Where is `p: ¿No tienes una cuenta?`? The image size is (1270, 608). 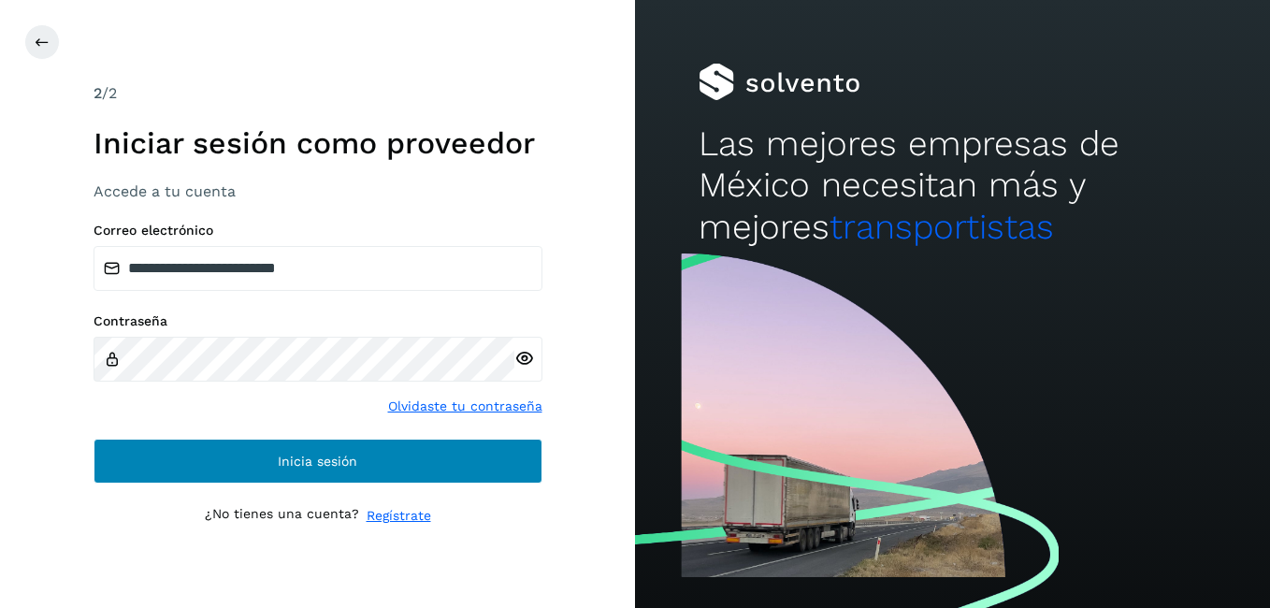 p: ¿No tienes una cuenta? is located at coordinates (281, 515).